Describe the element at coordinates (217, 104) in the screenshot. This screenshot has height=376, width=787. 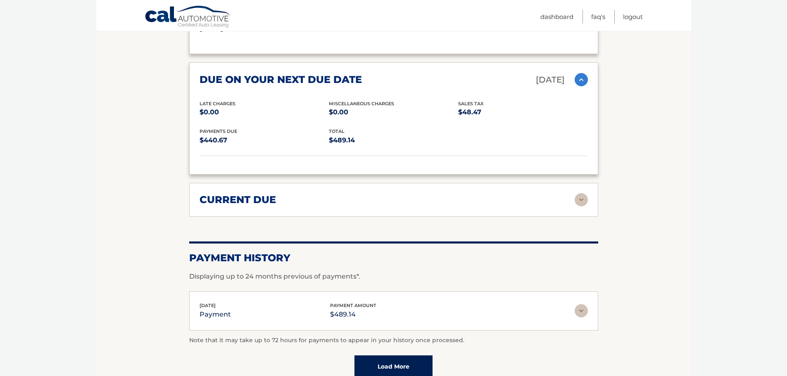
I see `span: Late Charges` at that location.